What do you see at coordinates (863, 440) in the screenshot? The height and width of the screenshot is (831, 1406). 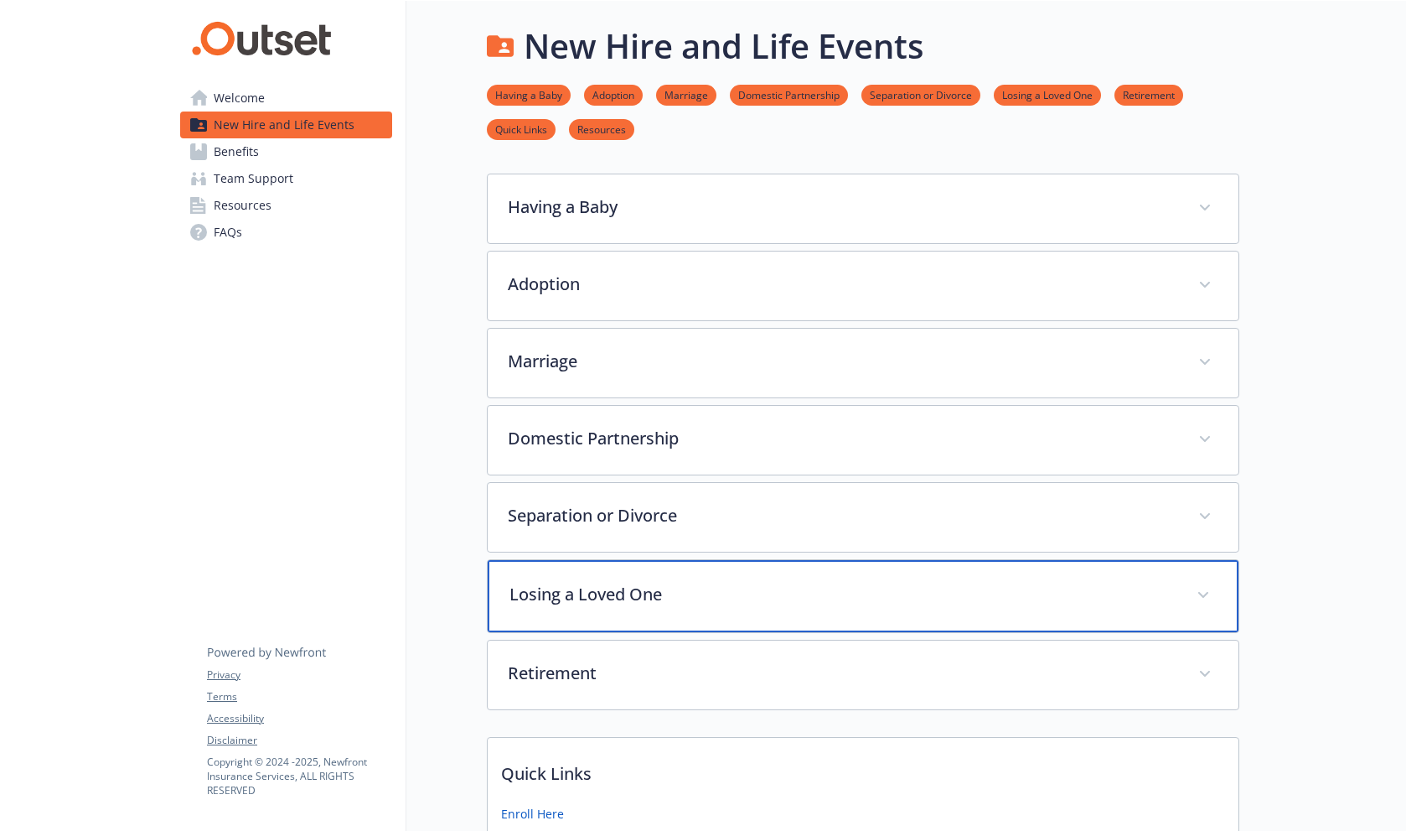 I see `div: Domestic Partnership` at bounding box center [863, 440].